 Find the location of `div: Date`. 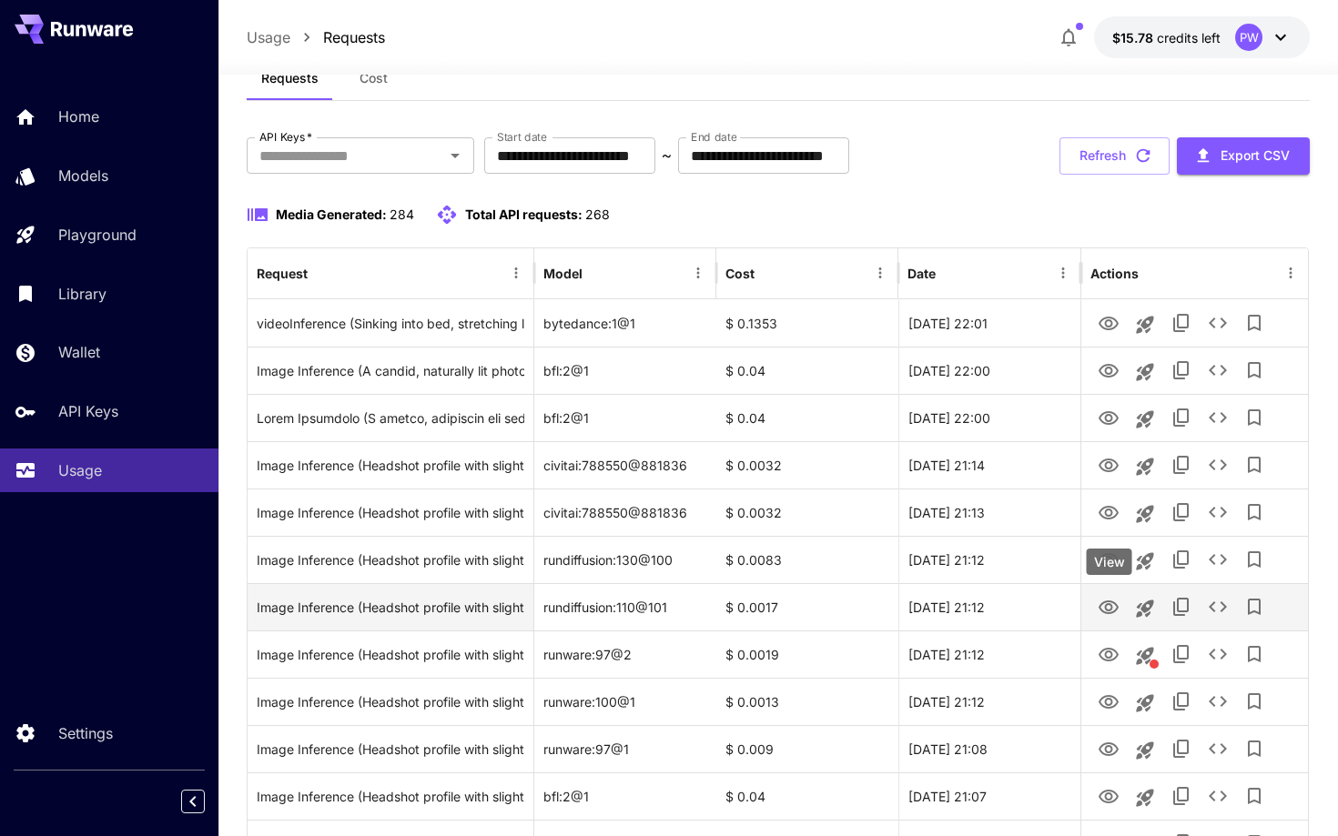

div: Date is located at coordinates (921, 273).